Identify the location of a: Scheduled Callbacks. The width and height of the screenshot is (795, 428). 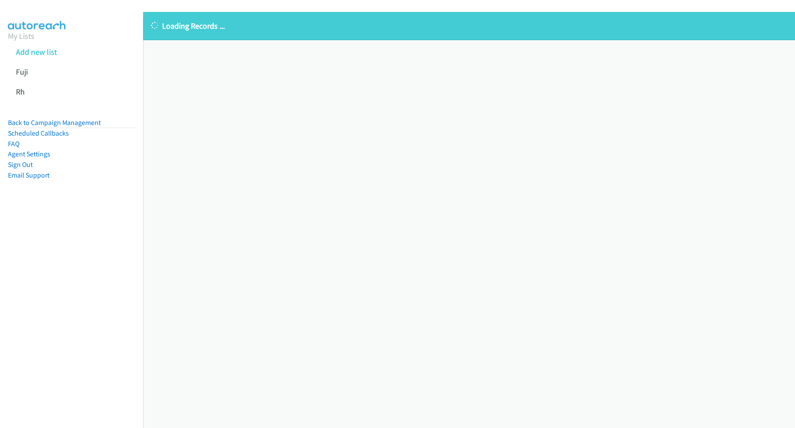
(38, 133).